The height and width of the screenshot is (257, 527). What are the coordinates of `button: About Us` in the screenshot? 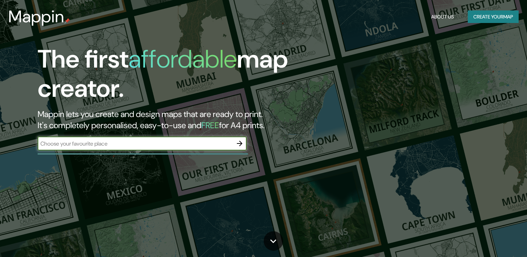 It's located at (442, 17).